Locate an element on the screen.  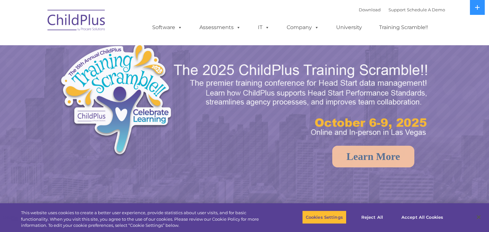
img: ChildPlus by Procare Solutions is located at coordinates (77, 21).